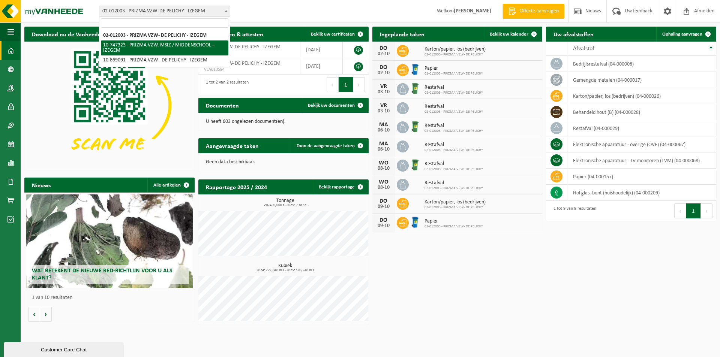 The image size is (720, 357). Describe the element at coordinates (331, 105) in the screenshot. I see `span: Bekijk uw documenten` at that location.